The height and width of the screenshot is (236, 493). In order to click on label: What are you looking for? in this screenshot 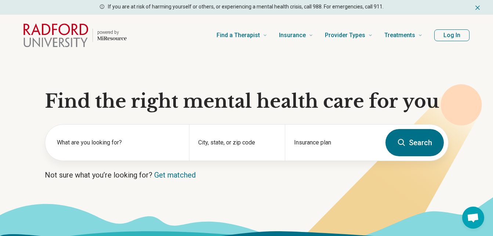, I will do `click(119, 142)`.